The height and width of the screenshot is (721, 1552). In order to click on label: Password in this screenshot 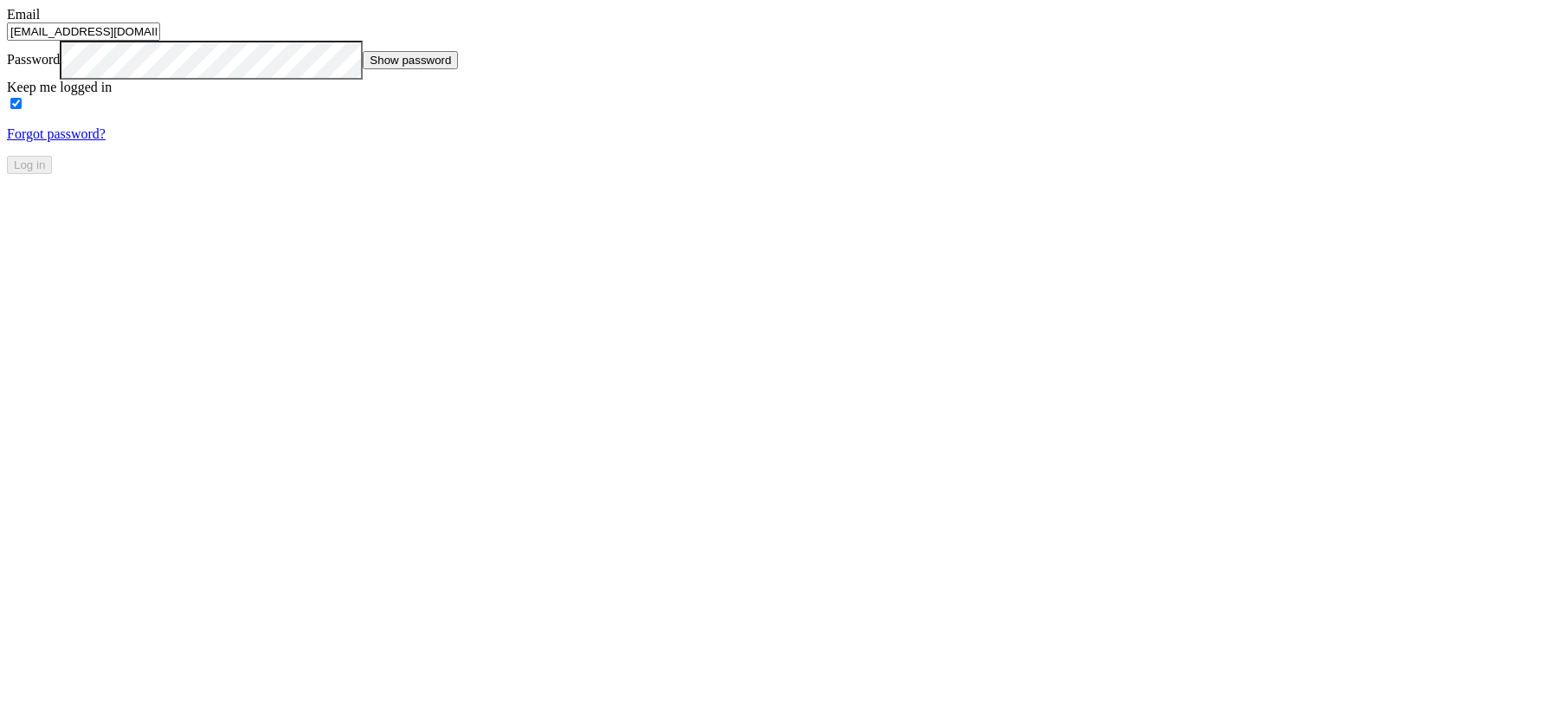, I will do `click(33, 59)`.